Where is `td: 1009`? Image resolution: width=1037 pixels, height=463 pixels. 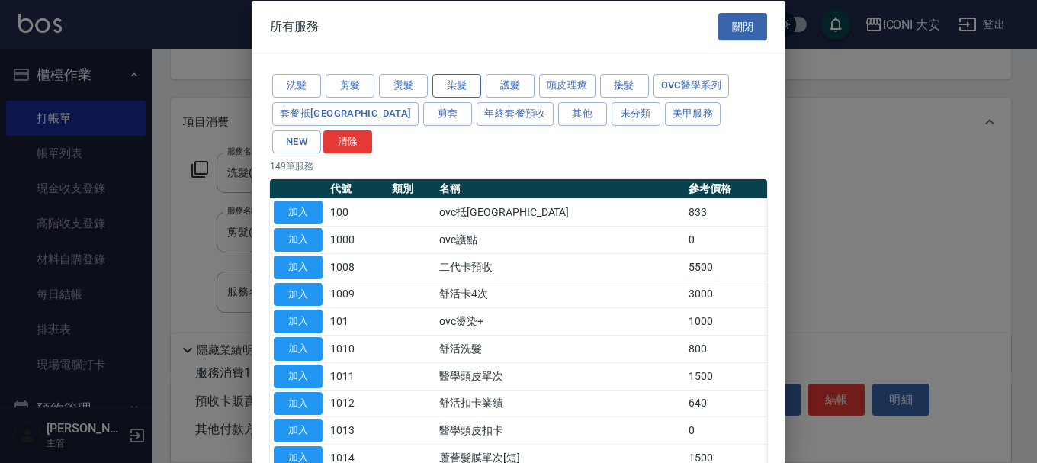 td: 1009 is located at coordinates (357, 294).